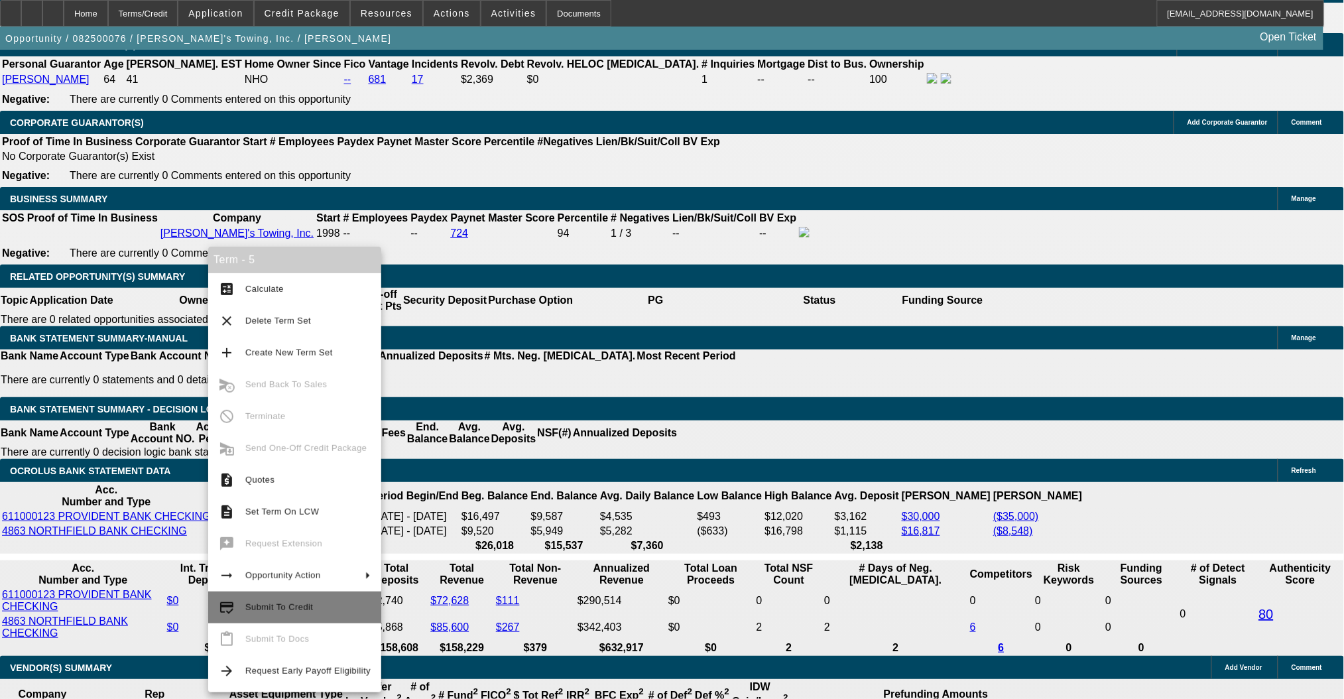 This screenshot has width=1344, height=699. What do you see at coordinates (1307, 122) in the screenshot?
I see `span: Comment` at bounding box center [1307, 122].